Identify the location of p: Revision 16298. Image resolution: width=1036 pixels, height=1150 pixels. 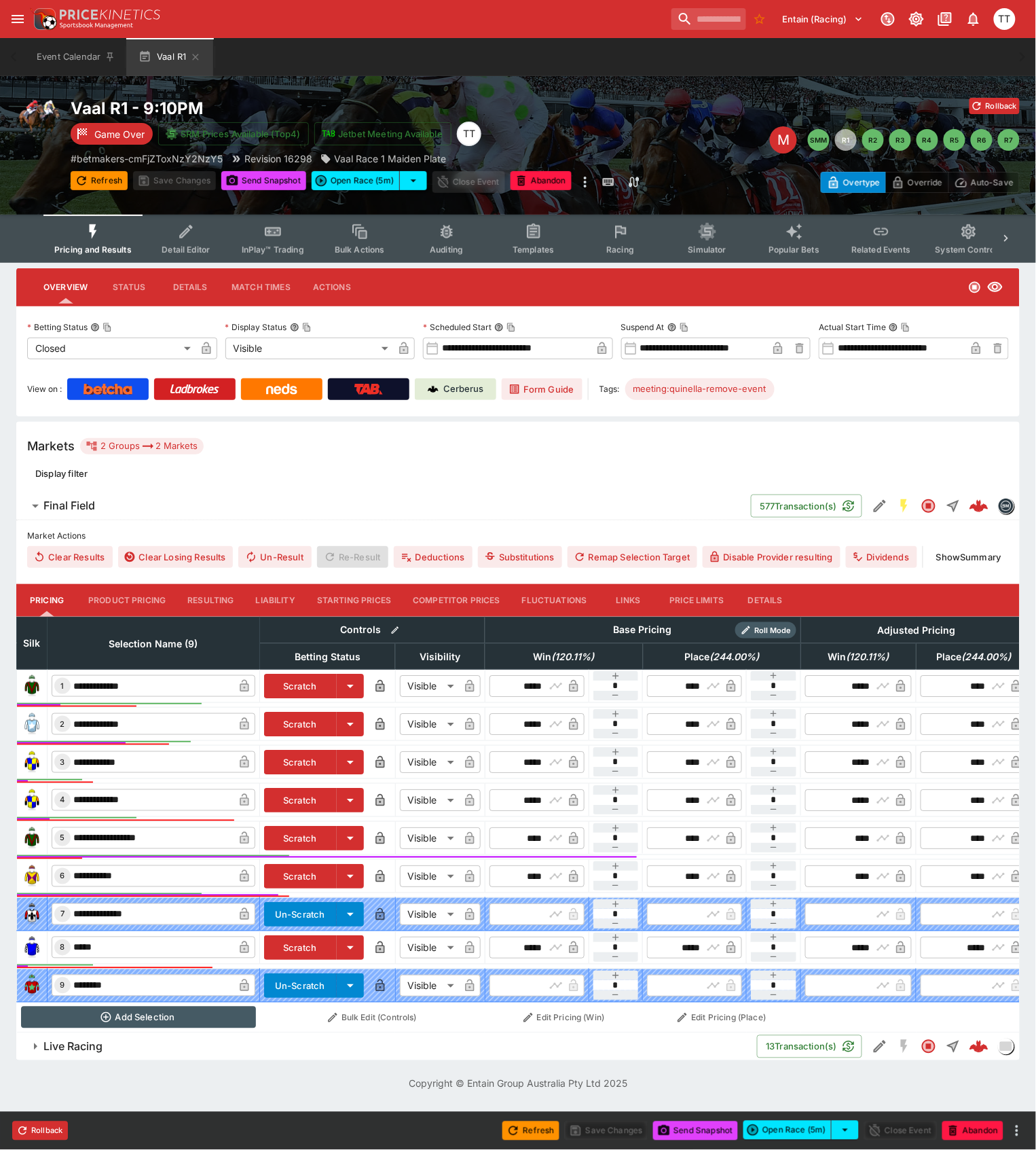
(278, 158).